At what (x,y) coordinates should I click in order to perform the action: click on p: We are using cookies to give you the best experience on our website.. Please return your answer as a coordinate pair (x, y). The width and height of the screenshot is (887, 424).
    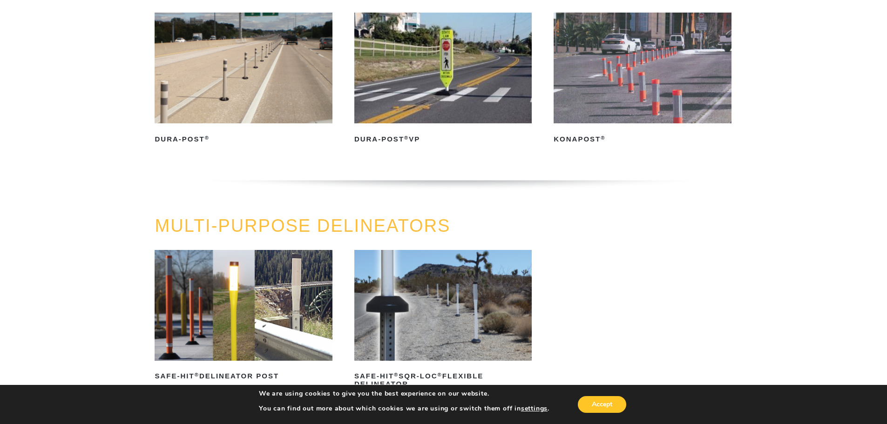
    Looking at the image, I should click on (404, 394).